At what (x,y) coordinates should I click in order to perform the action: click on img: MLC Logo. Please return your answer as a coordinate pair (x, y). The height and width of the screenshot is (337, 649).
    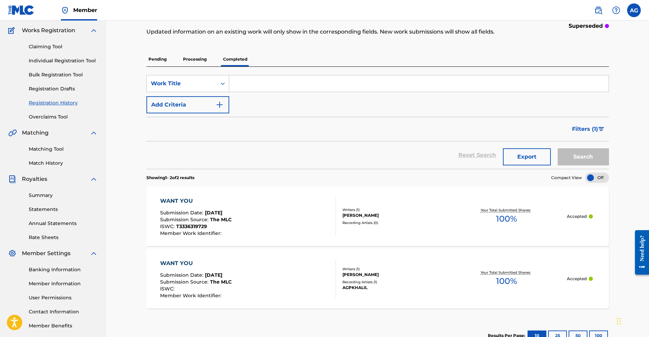
    Looking at the image, I should click on (21, 10).